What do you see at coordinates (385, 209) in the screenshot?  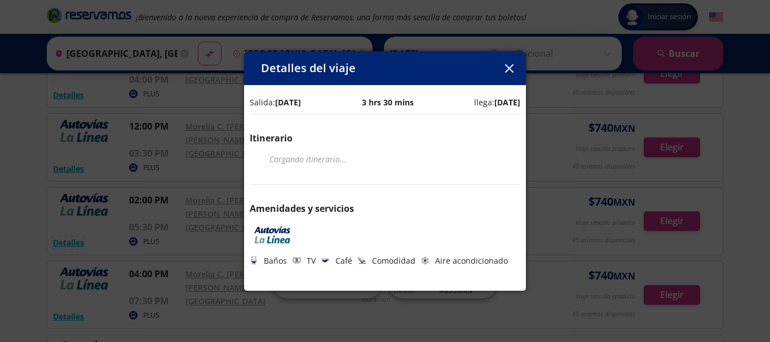 I see `p: Amenidades y servicios` at bounding box center [385, 209].